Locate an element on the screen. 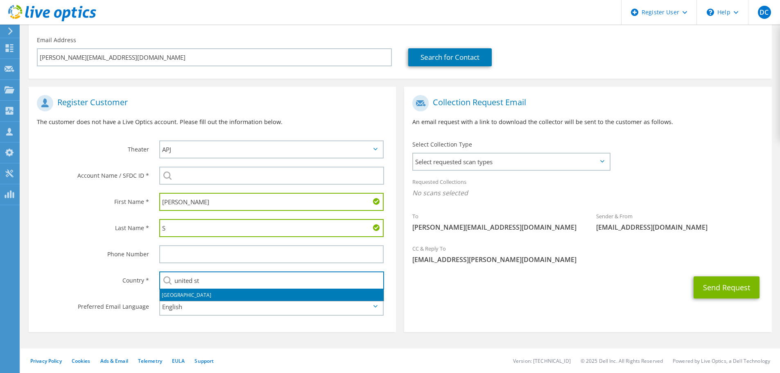 The width and height of the screenshot is (780, 373). a: Search for Contact is located at coordinates (450, 57).